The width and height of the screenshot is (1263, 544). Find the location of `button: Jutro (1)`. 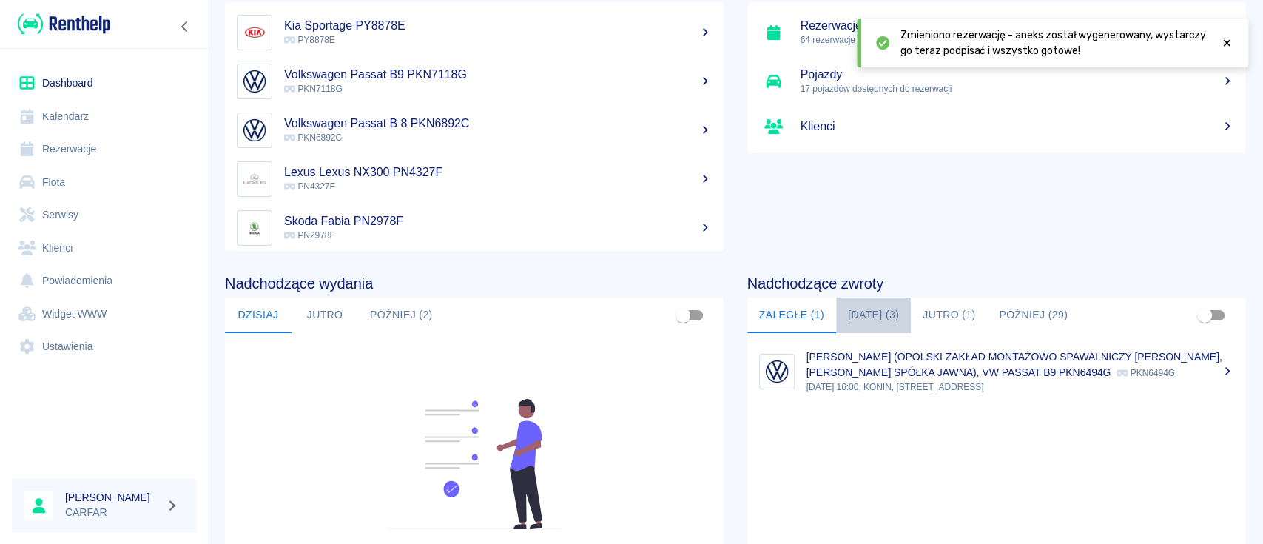

button: Jutro (1) is located at coordinates (949, 315).